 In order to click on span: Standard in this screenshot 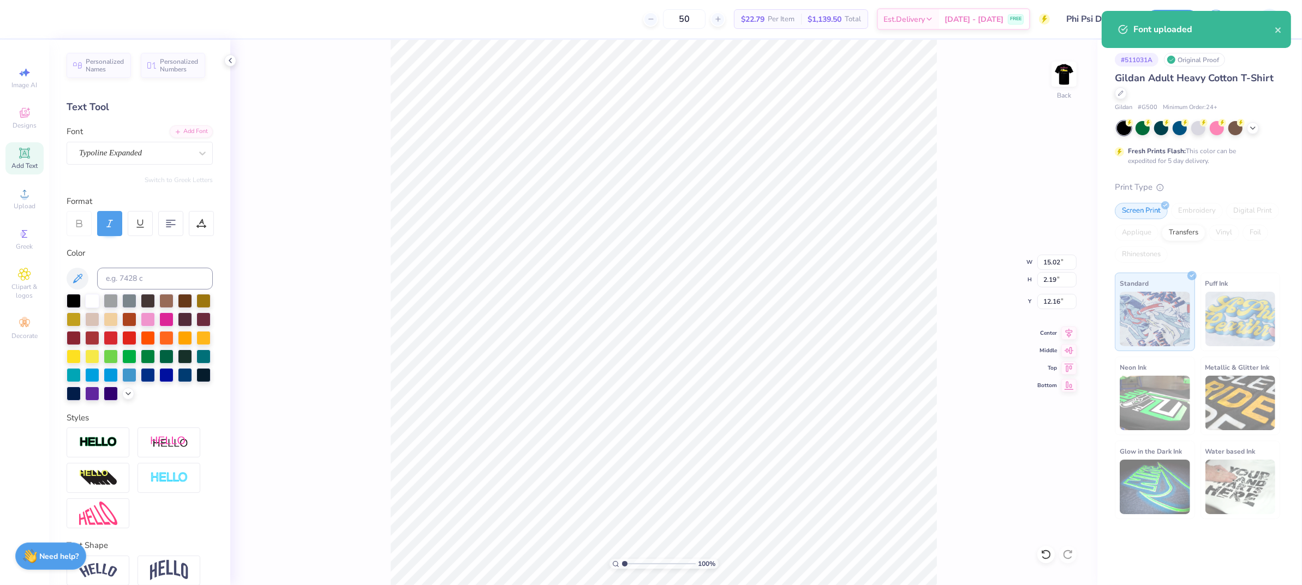, I will do `click(1134, 283)`.